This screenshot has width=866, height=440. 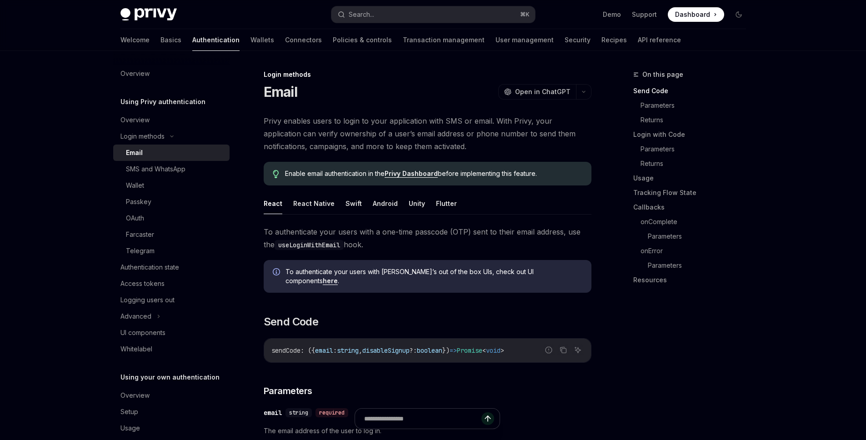 I want to click on button: Open in ChatGPT, so click(x=537, y=92).